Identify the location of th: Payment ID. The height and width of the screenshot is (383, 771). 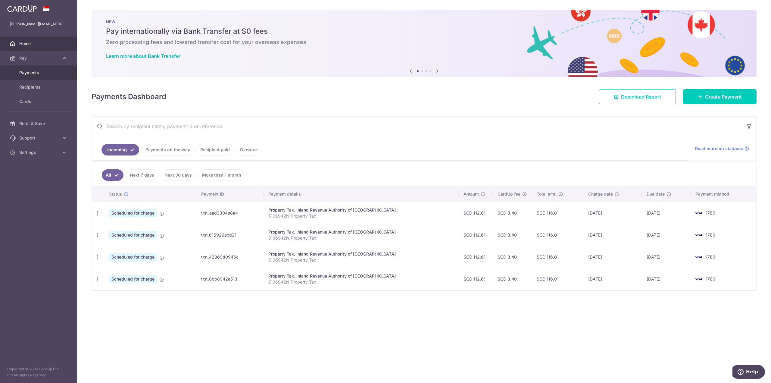
(230, 194).